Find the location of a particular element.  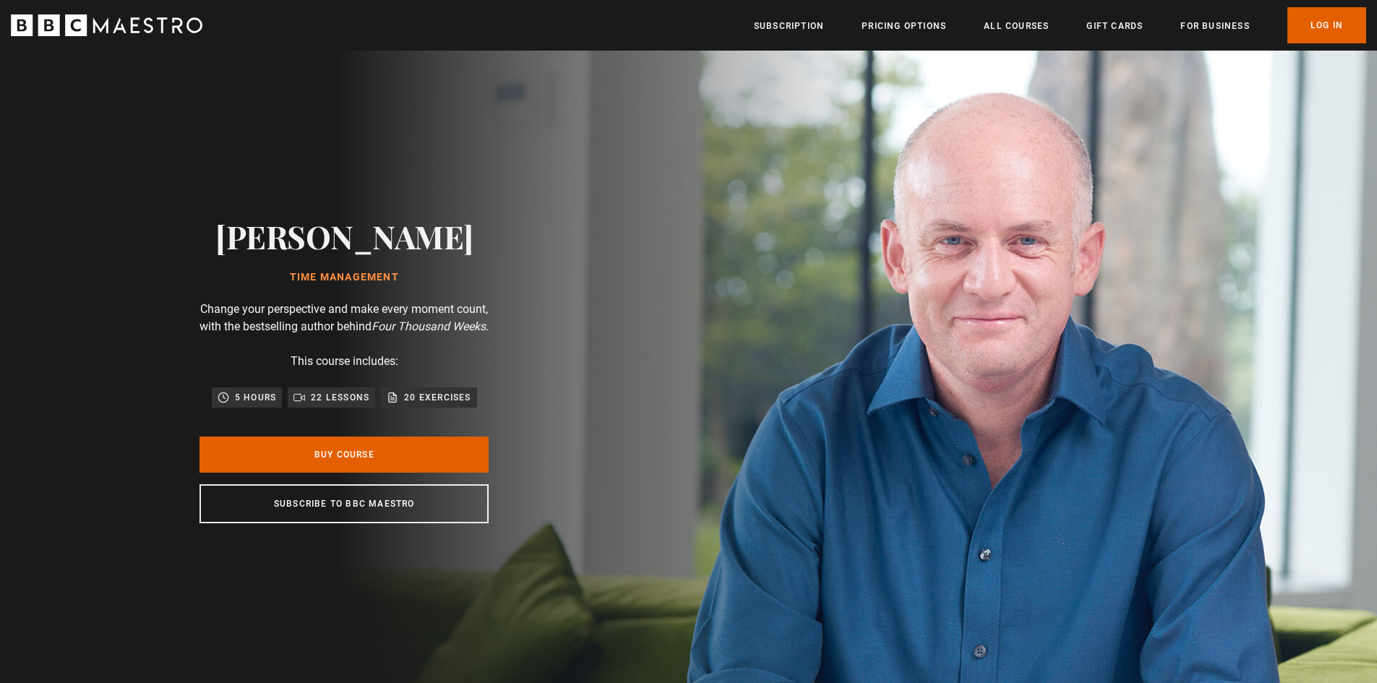

h1: Time Management is located at coordinates (344, 278).